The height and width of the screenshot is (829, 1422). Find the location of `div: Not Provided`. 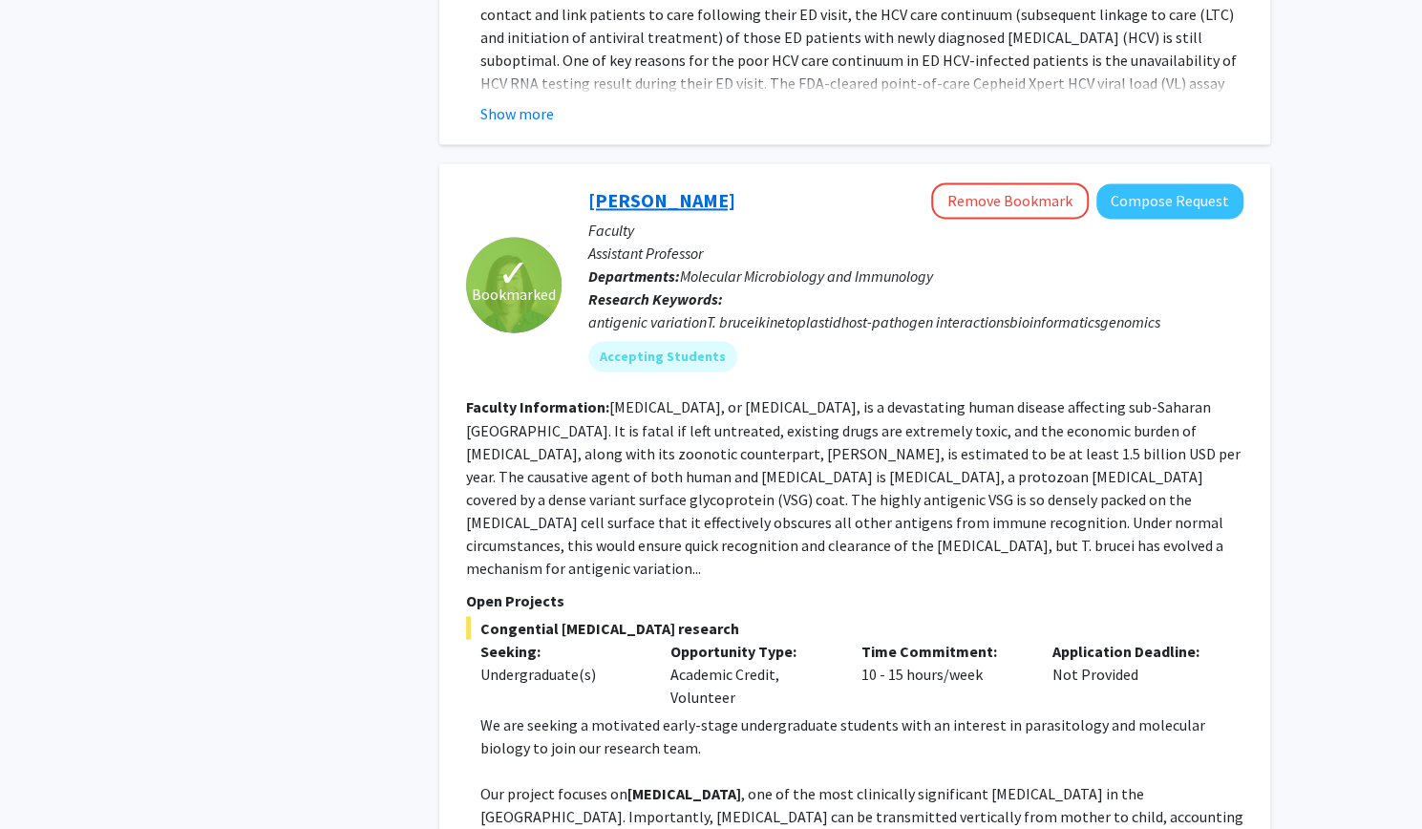

div: Not Provided is located at coordinates (1134, 673).